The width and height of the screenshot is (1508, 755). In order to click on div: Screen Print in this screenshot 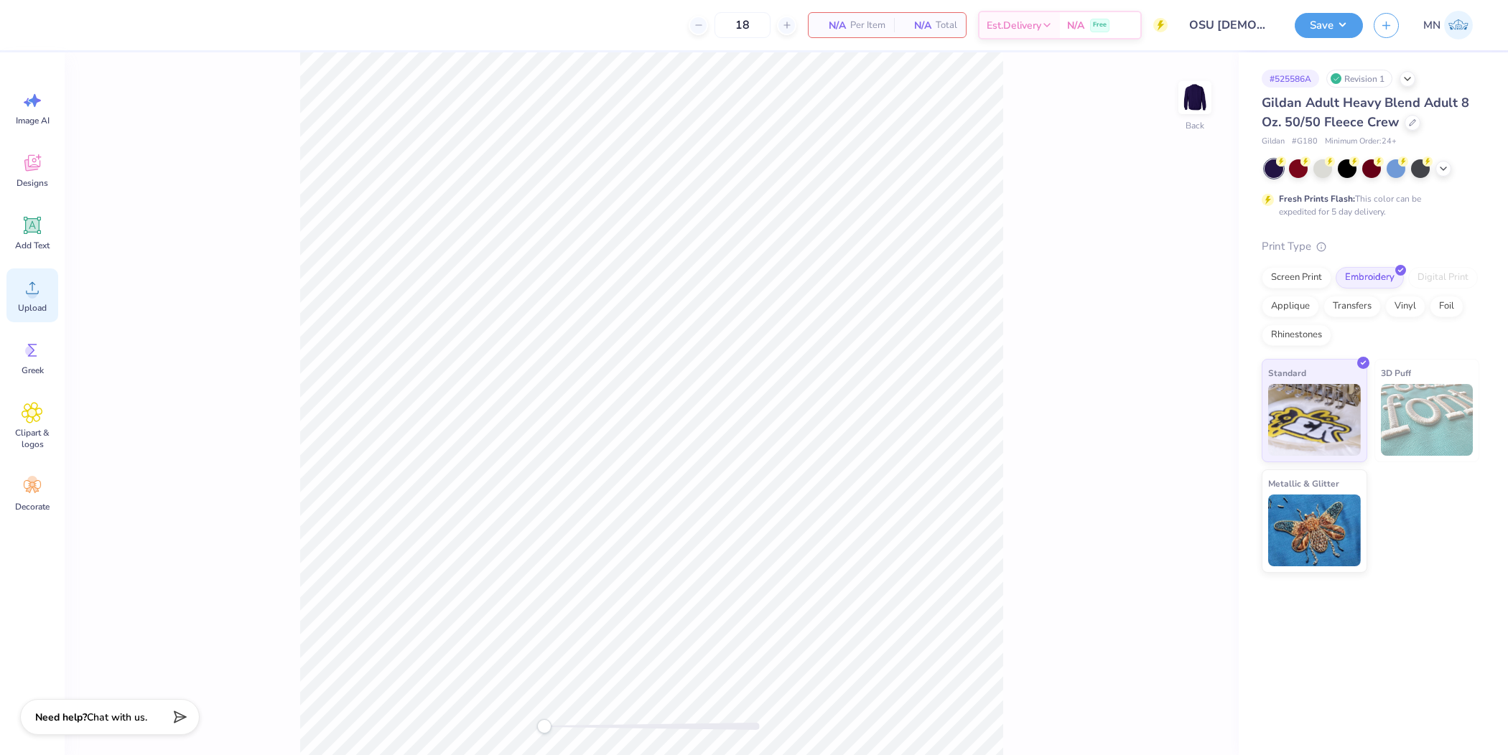, I will do `click(1296, 278)`.